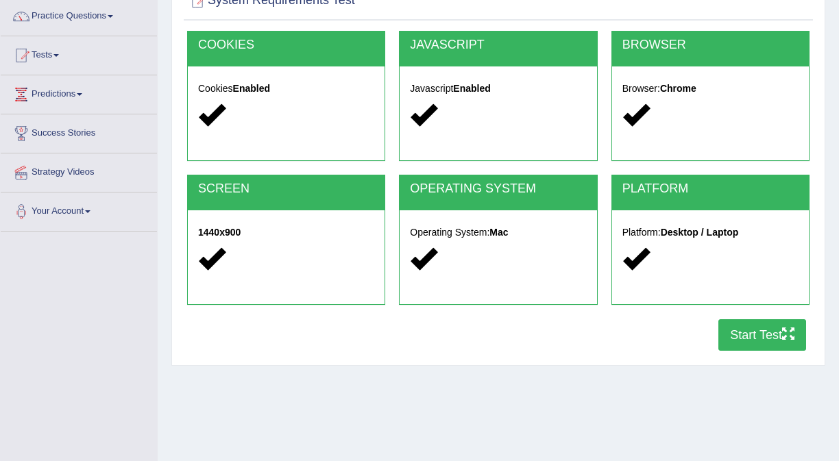  Describe the element at coordinates (497, 88) in the screenshot. I see `h5: Javascript` at that location.